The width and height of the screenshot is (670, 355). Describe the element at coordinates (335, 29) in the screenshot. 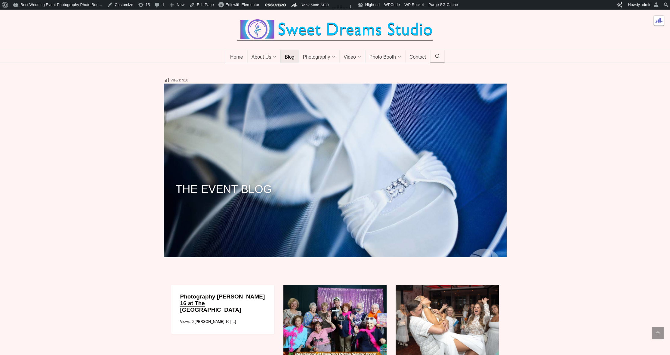

I see `img: Best Wedding Event Photography Photo Booth Videography NJ NY` at that location.